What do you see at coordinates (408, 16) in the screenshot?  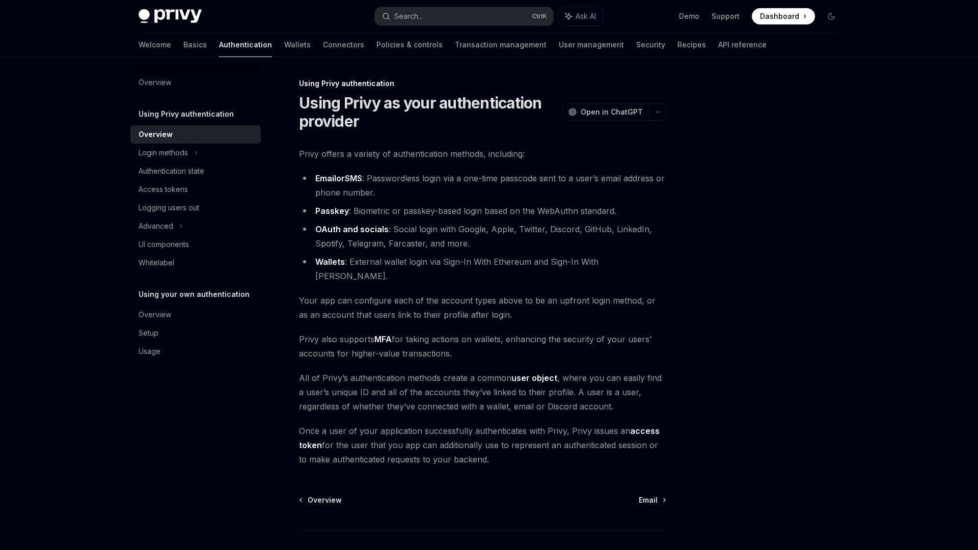 I see `div: Search...` at bounding box center [408, 16].